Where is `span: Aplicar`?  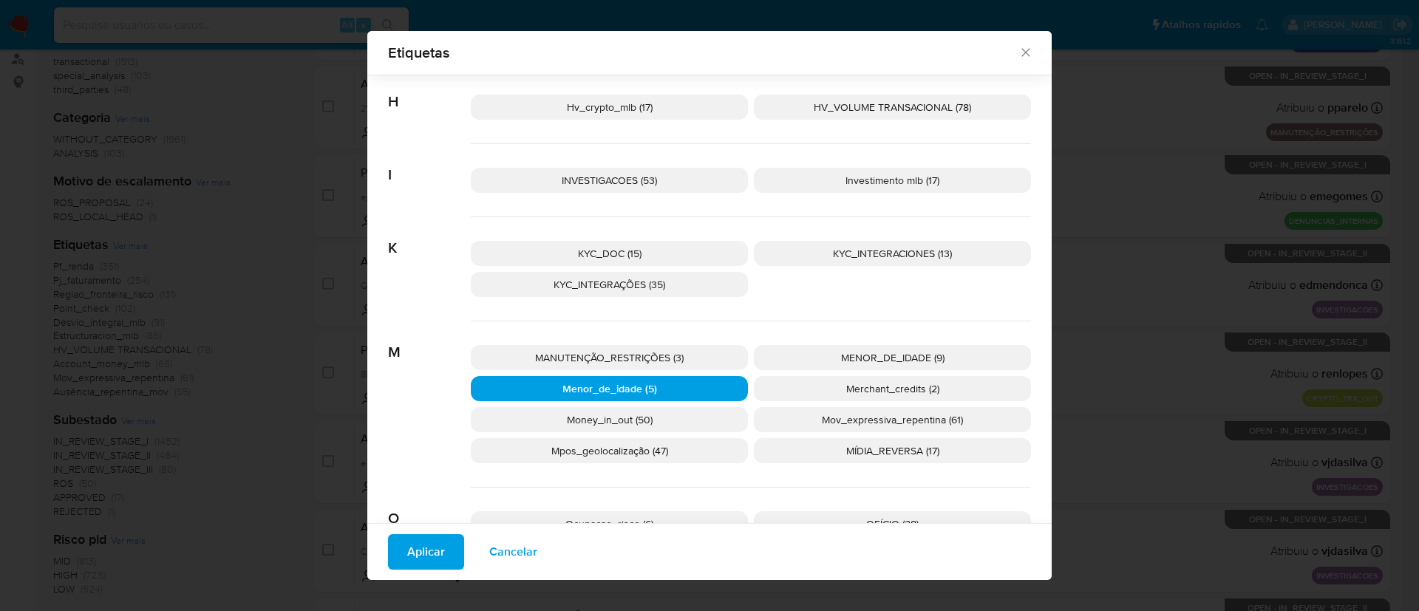 span: Aplicar is located at coordinates (426, 552).